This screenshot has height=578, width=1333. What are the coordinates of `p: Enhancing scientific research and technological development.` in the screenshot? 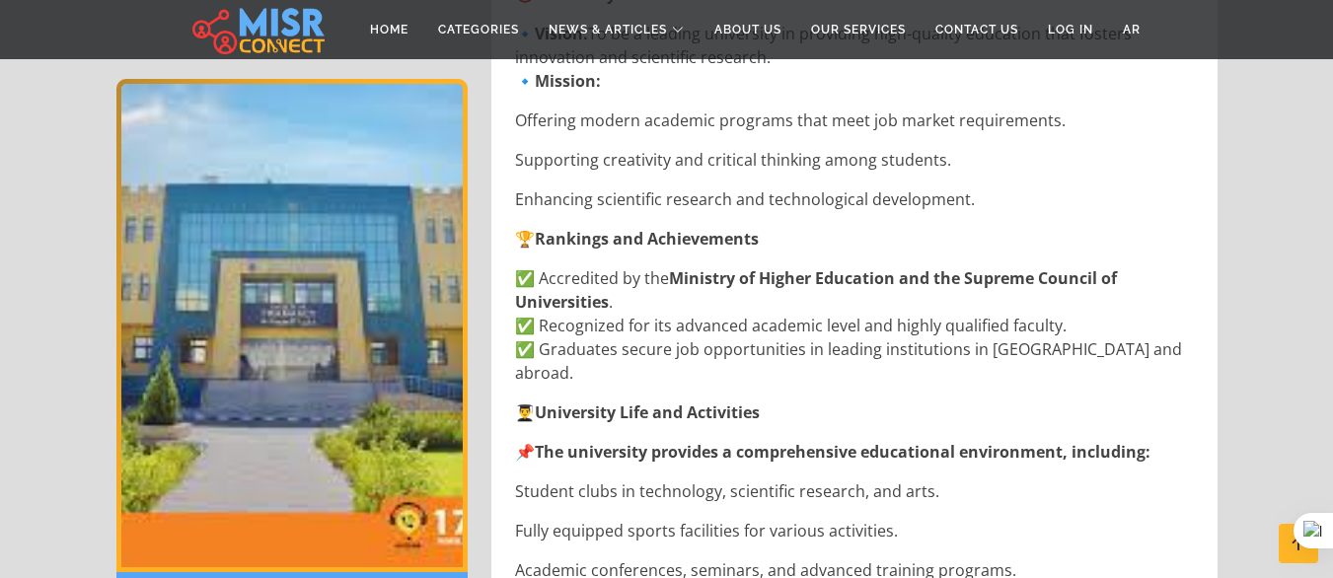 It's located at (856, 199).